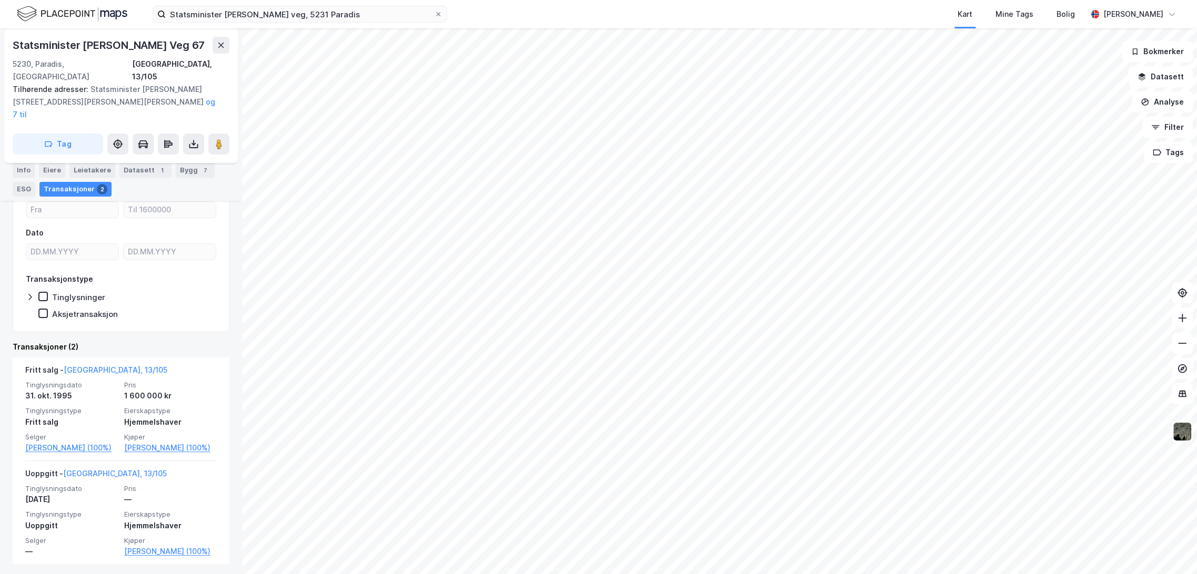  What do you see at coordinates (965, 14) in the screenshot?
I see `div: Kart` at bounding box center [965, 14].